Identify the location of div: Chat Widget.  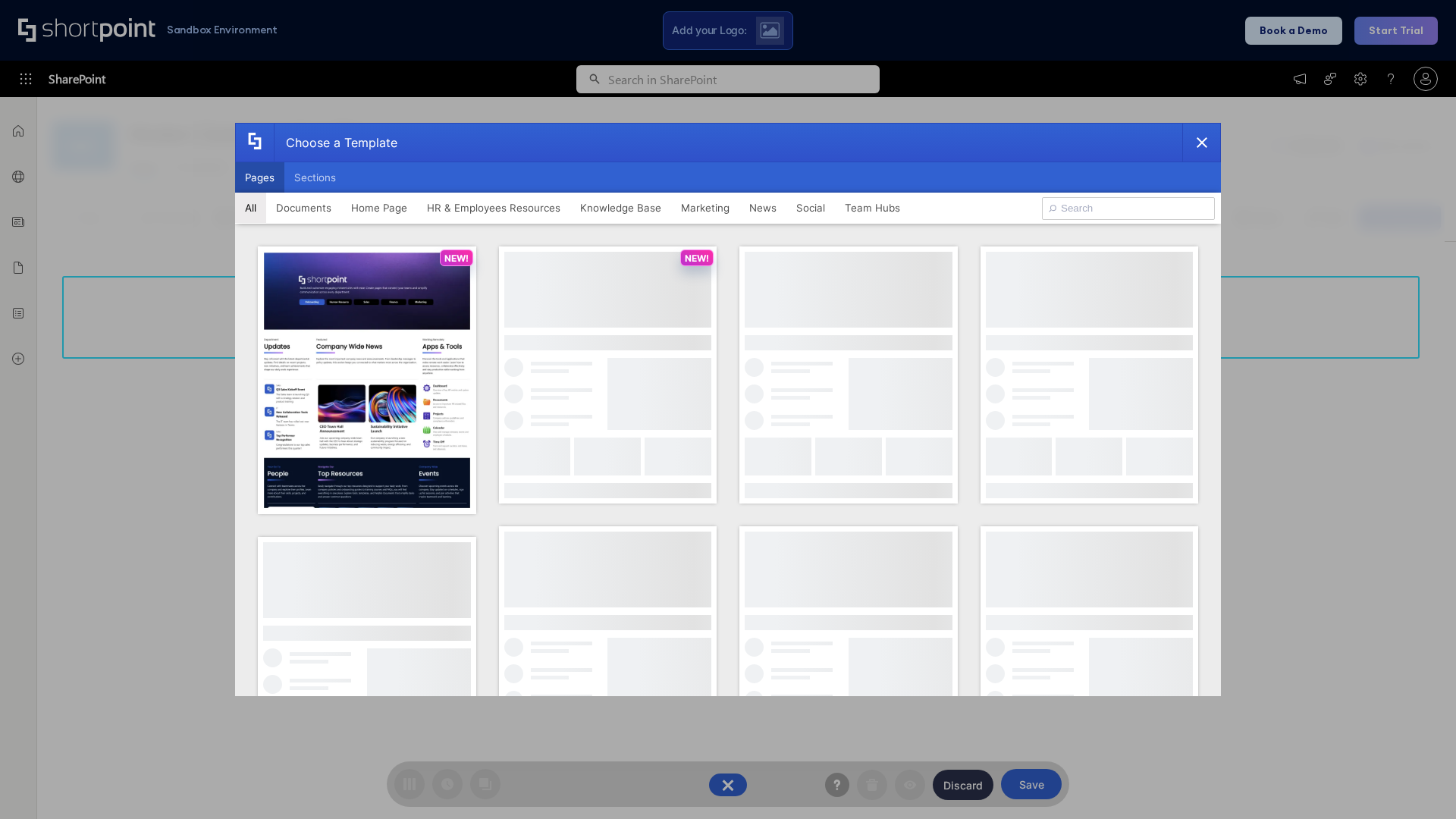
(1418, 782).